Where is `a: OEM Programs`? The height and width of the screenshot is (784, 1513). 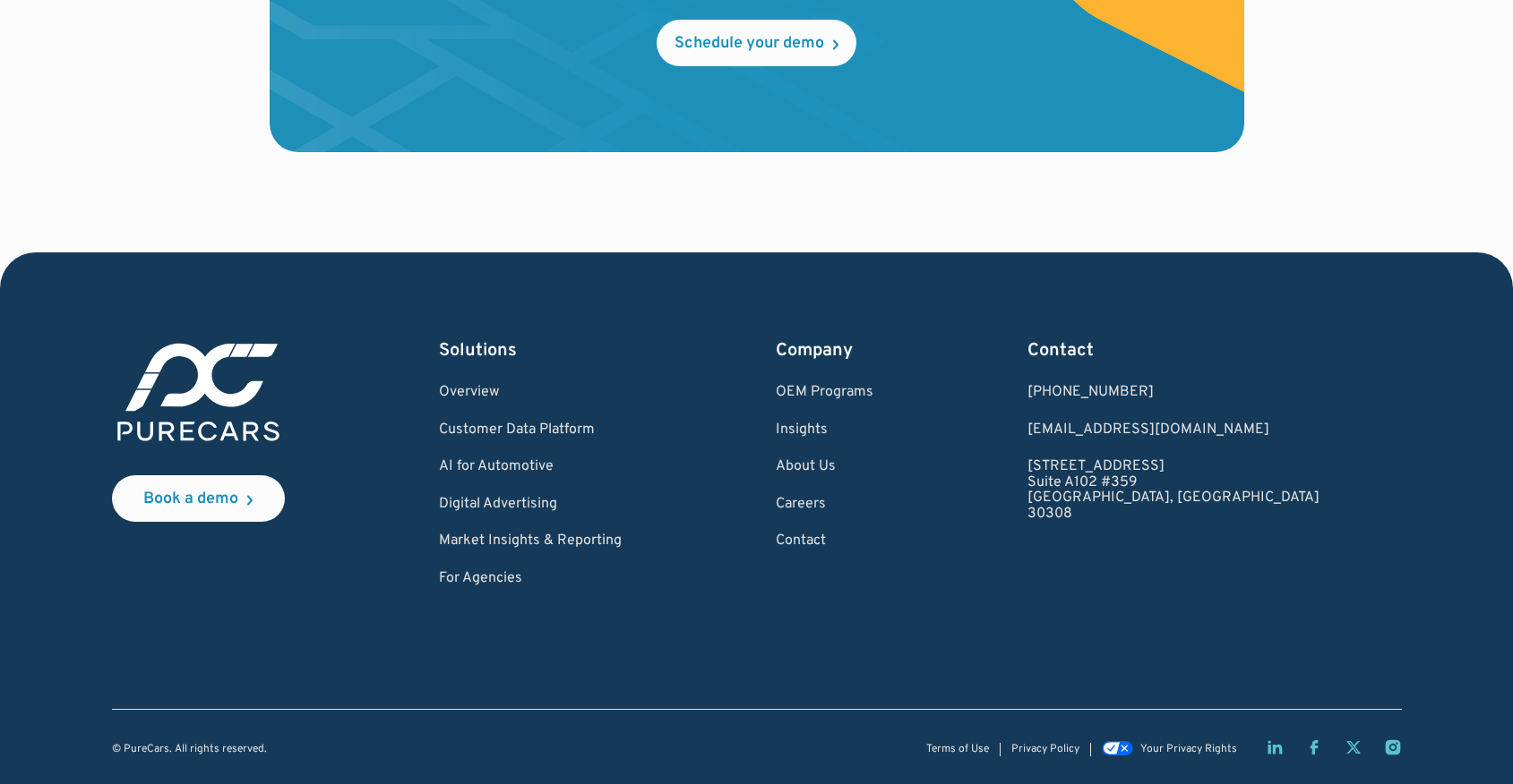
a: OEM Programs is located at coordinates (824, 393).